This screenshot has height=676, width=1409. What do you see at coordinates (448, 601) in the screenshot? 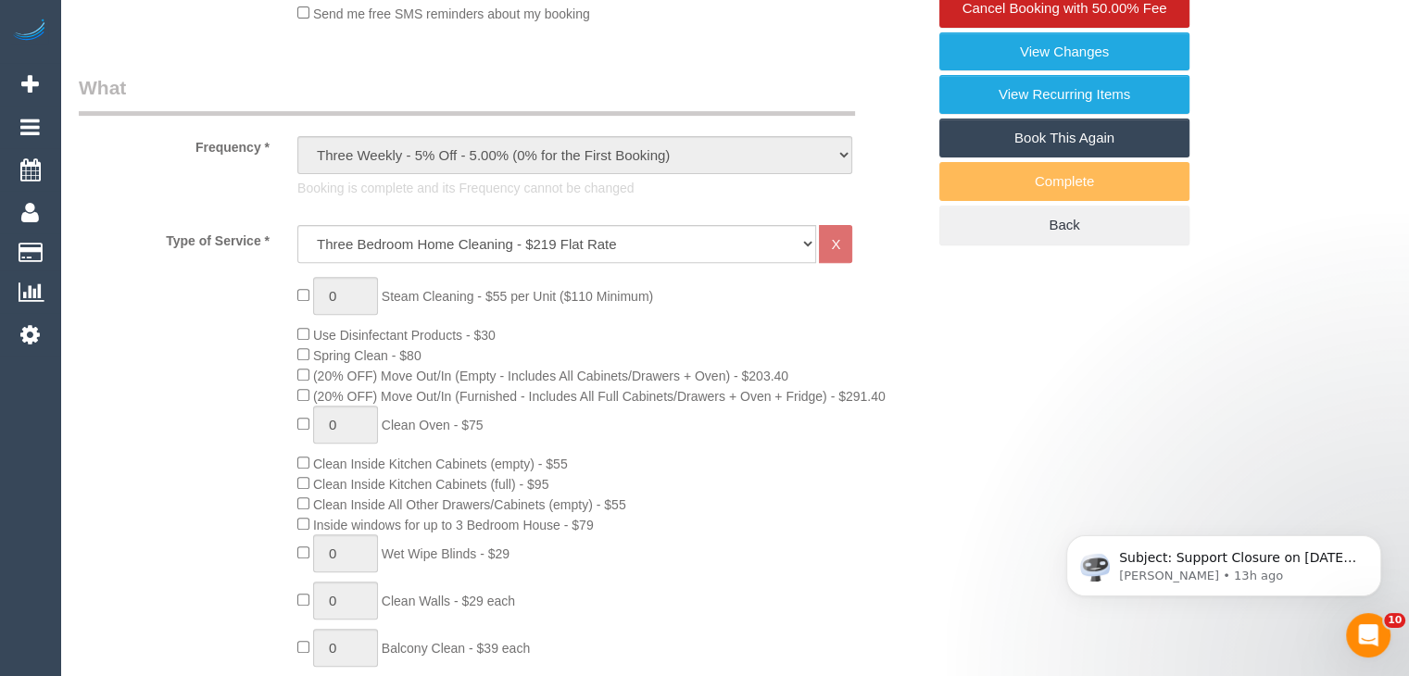
I see `span: Clean Walls - $29 each` at bounding box center [448, 601].